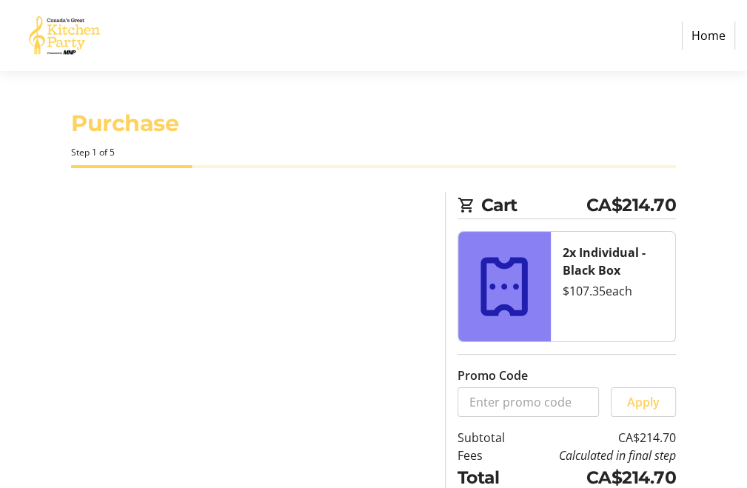  I want to click on a: Home, so click(709, 36).